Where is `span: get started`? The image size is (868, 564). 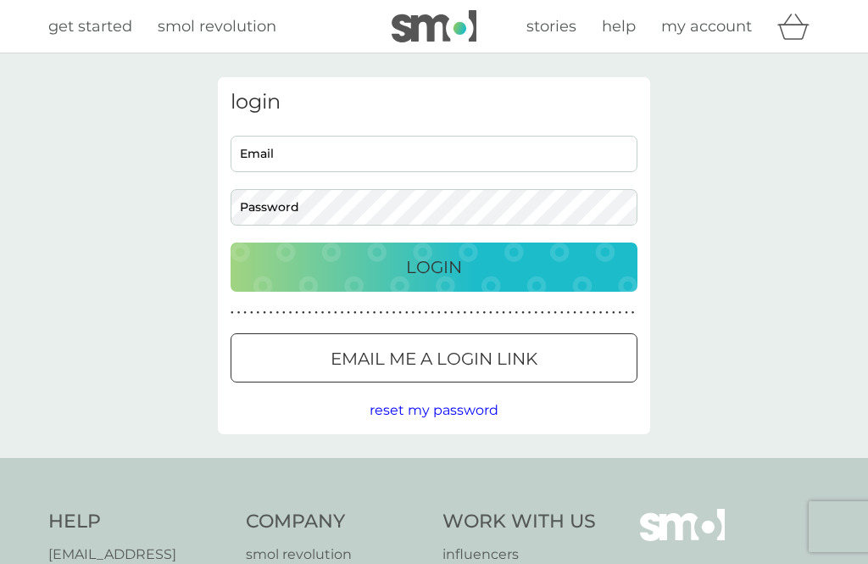
span: get started is located at coordinates (90, 26).